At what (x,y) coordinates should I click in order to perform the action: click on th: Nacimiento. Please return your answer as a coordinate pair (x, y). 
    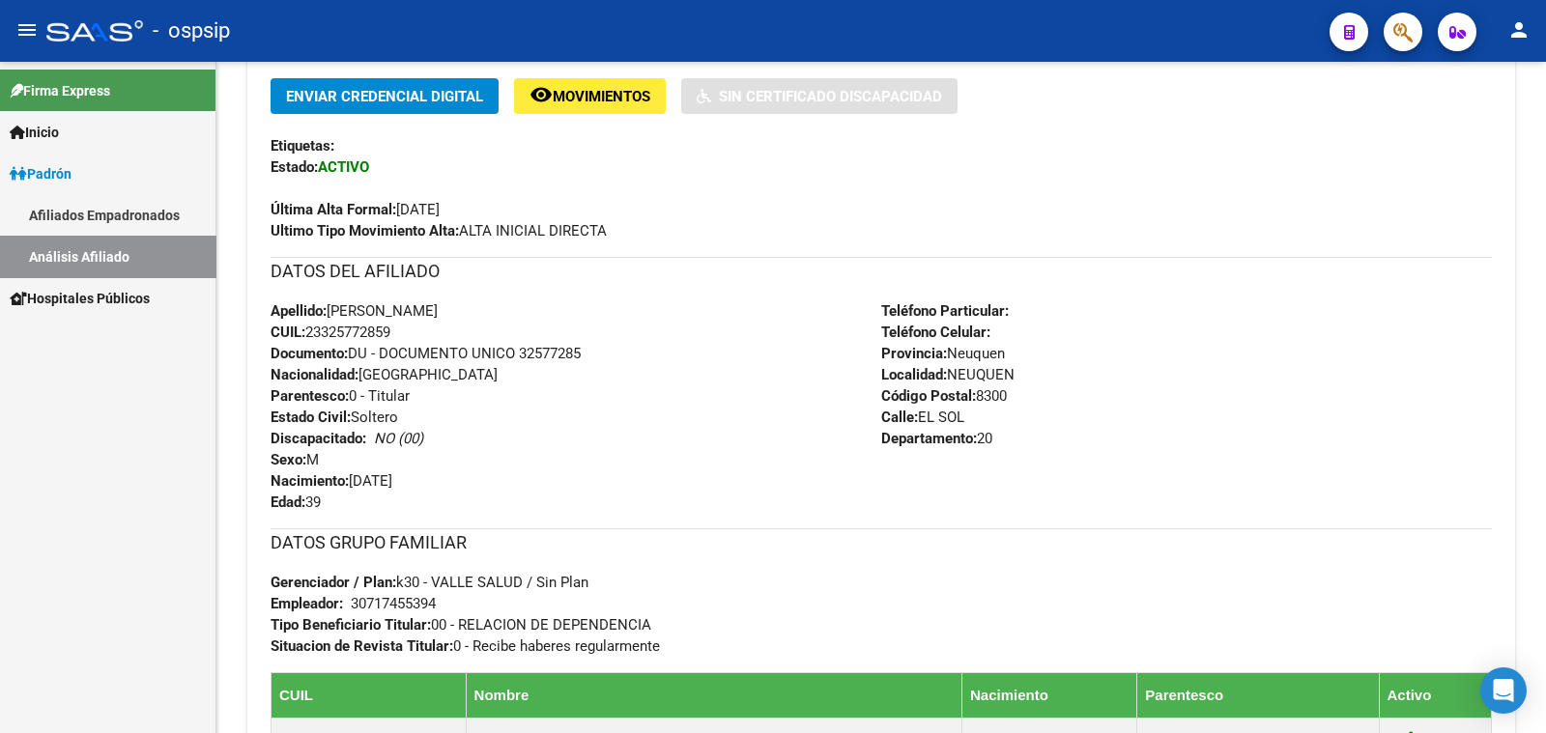
    Looking at the image, I should click on (1048, 695).